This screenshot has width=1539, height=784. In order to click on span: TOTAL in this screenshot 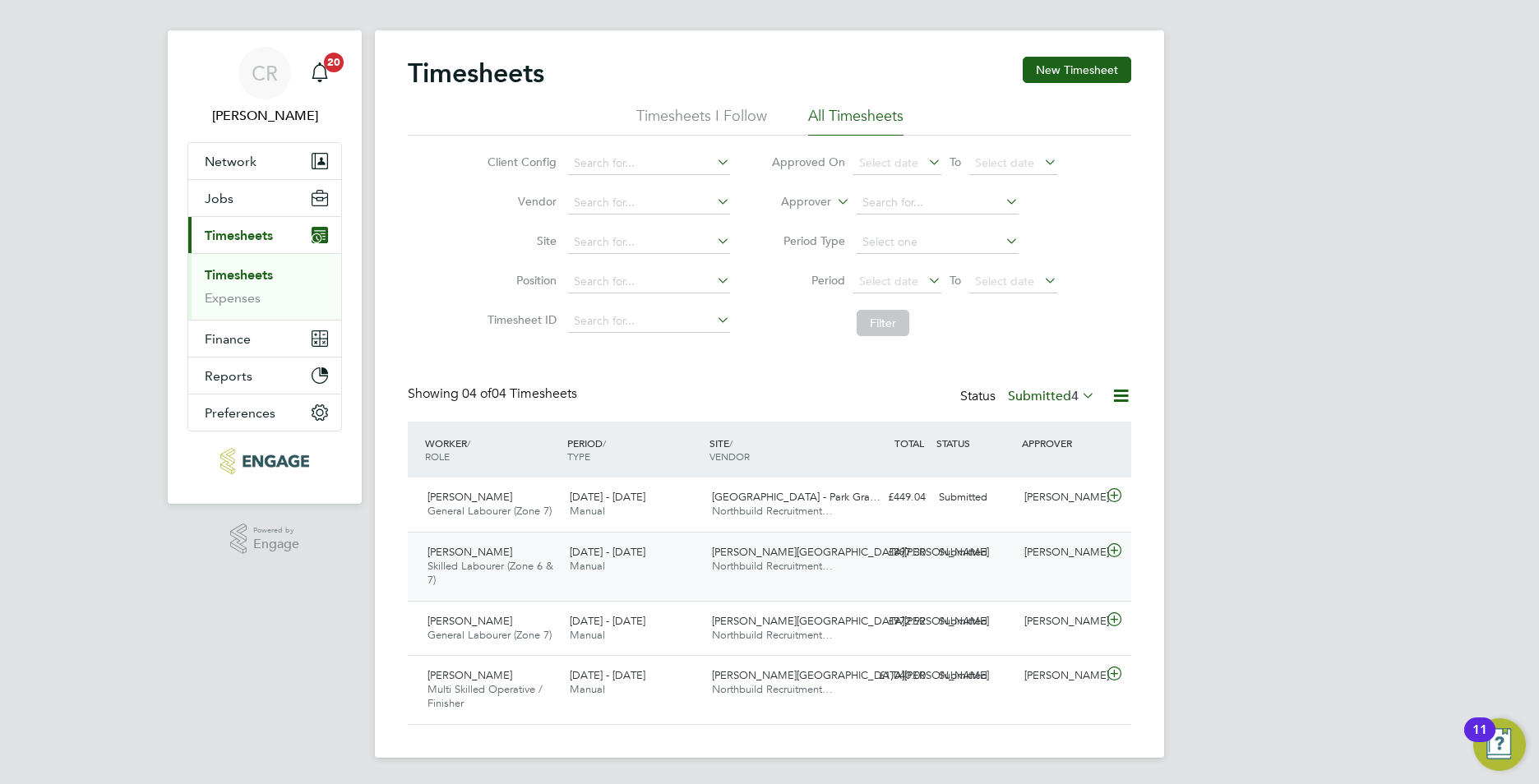, I will do `click(909, 443)`.